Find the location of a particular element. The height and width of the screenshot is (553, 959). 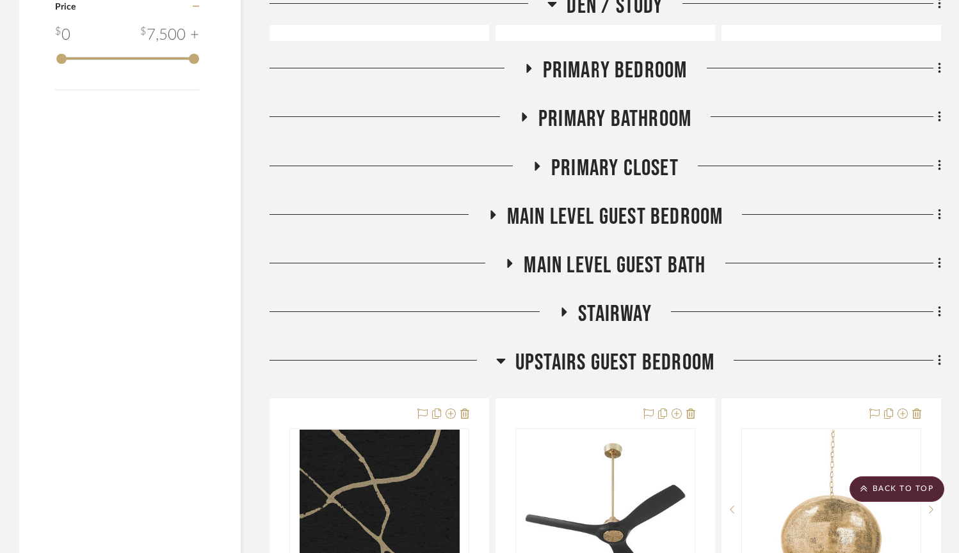

scroll-to-top-button: BACK TO TOP is located at coordinates (896, 489).